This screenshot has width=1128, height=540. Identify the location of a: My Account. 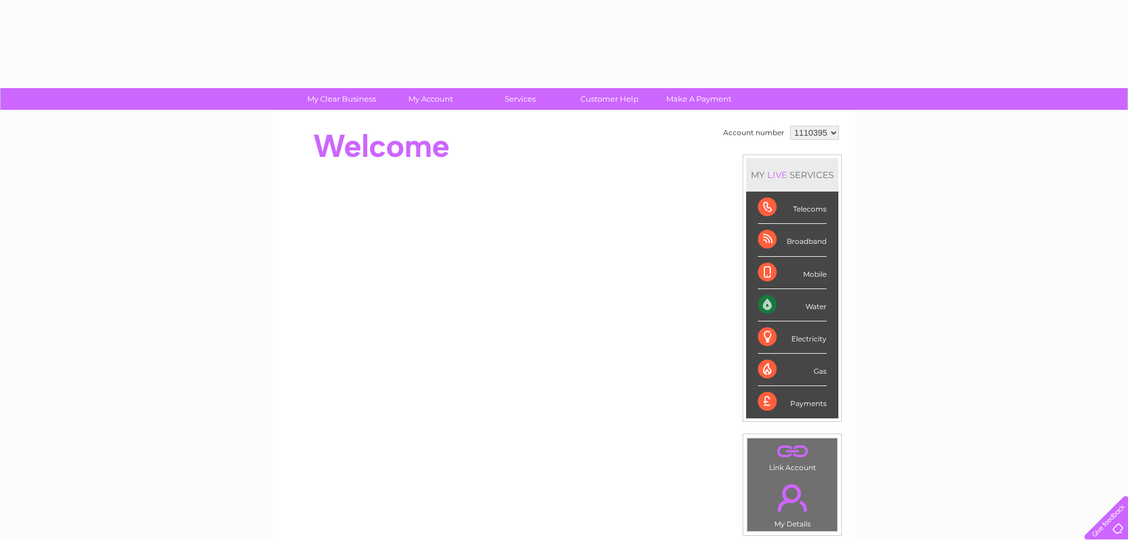
(431, 99).